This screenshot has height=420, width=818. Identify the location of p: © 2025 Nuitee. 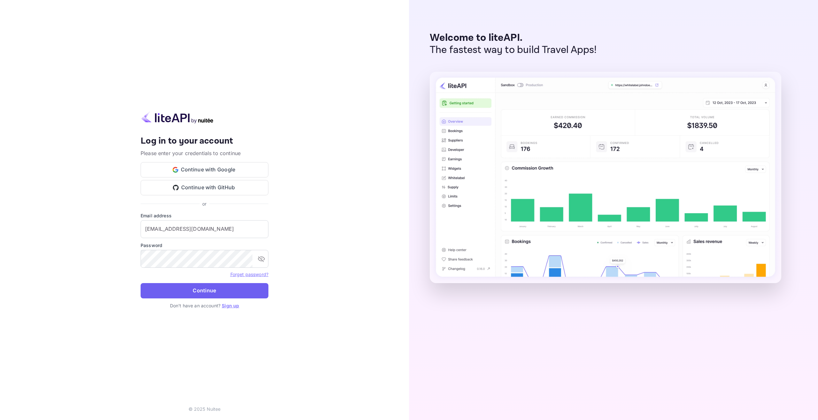
(204, 409).